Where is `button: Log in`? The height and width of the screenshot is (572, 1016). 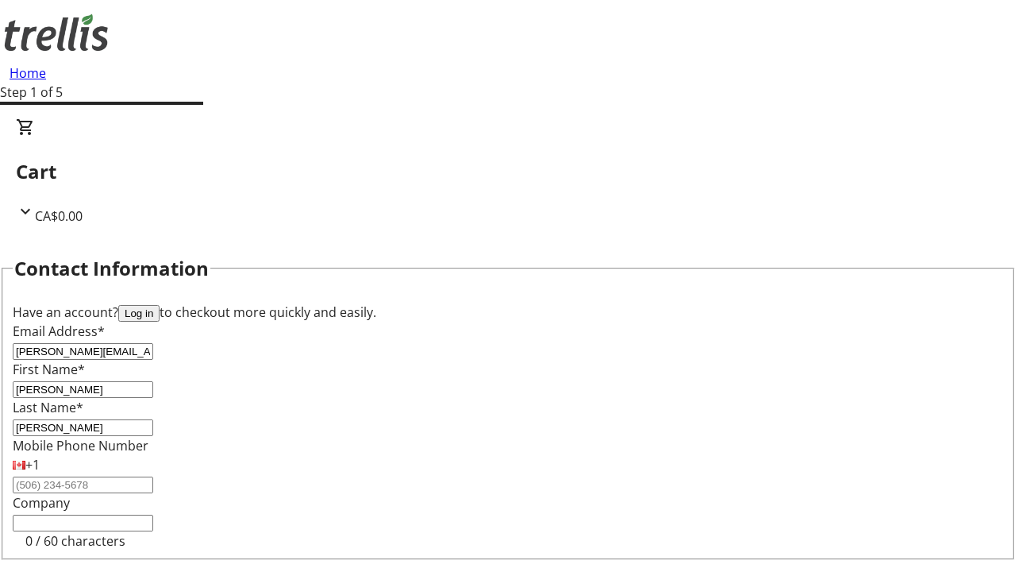 button: Log in is located at coordinates (139, 313).